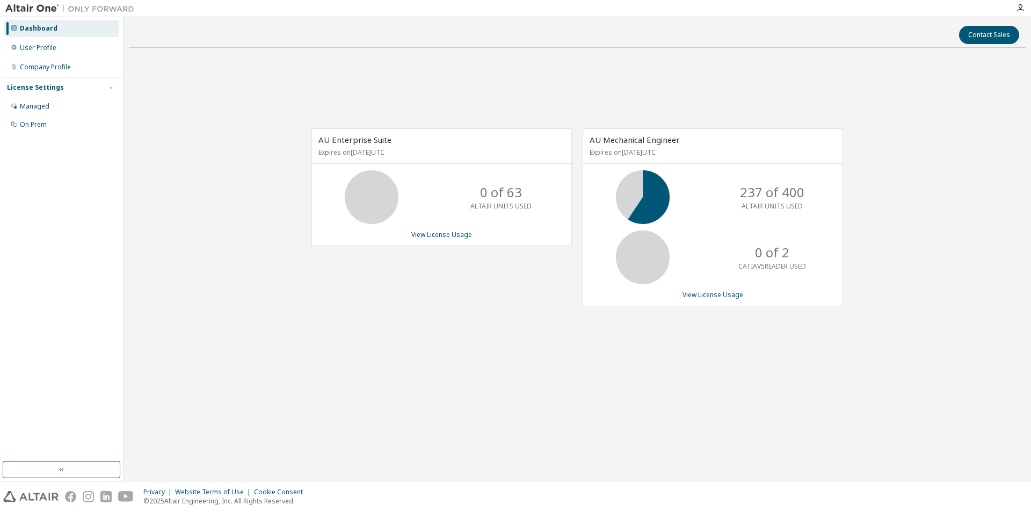  Describe the element at coordinates (635, 140) in the screenshot. I see `span: AU Mechanical Engineer` at that location.